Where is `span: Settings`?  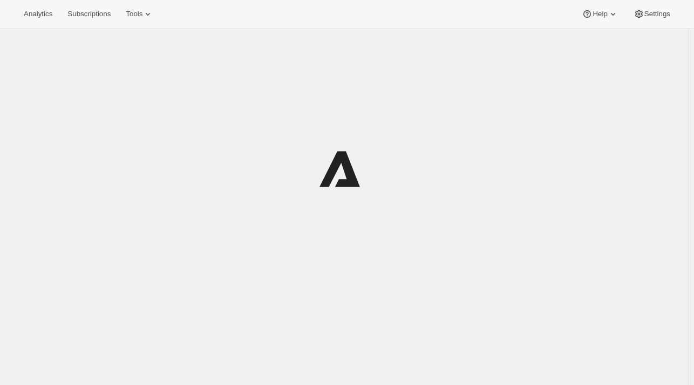
span: Settings is located at coordinates (657, 14).